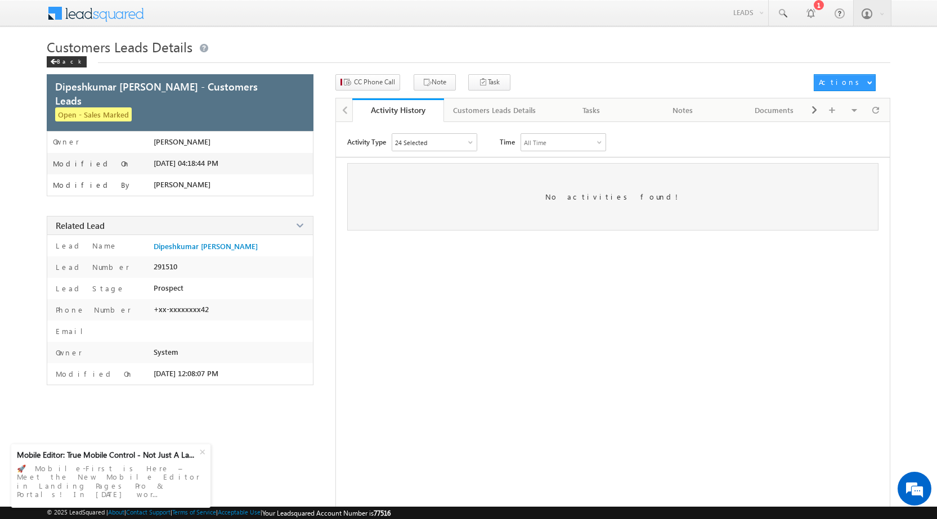 The width and height of the screenshot is (937, 519). I want to click on div: Mobile Editor: True Mobile Control - Not Just A La..., so click(107, 455).